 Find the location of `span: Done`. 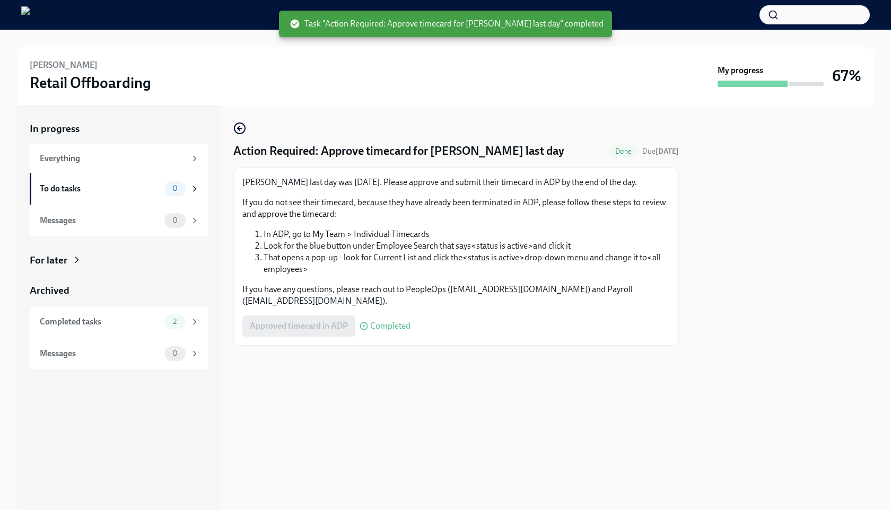

span: Done is located at coordinates (623, 151).